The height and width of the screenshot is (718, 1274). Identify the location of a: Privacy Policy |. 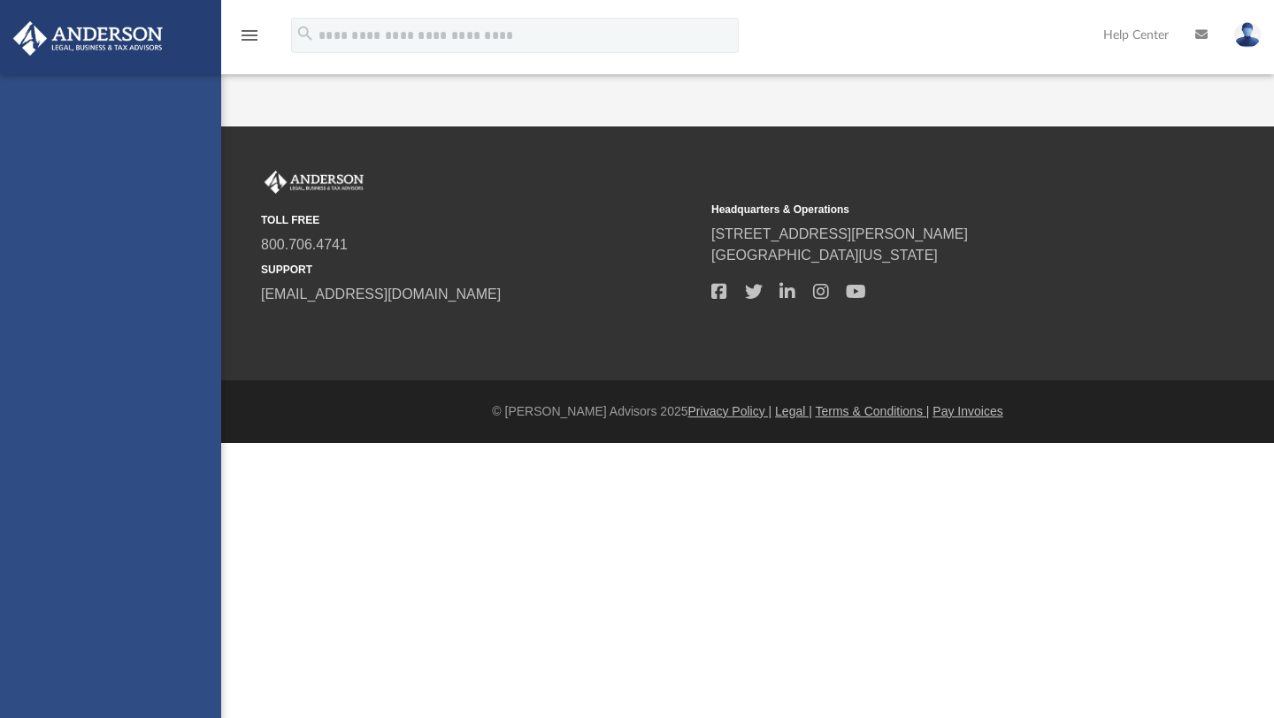
(730, 411).